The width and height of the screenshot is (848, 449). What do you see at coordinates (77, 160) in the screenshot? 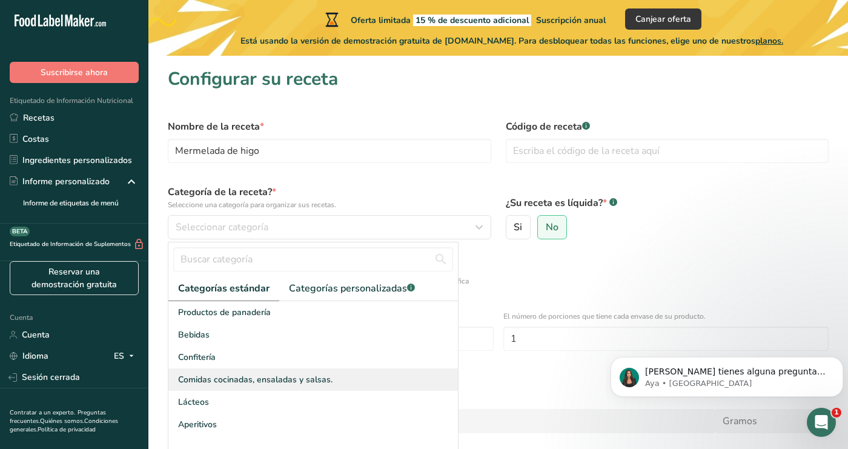
I see `font: Ingredientes personalizados` at bounding box center [77, 160].